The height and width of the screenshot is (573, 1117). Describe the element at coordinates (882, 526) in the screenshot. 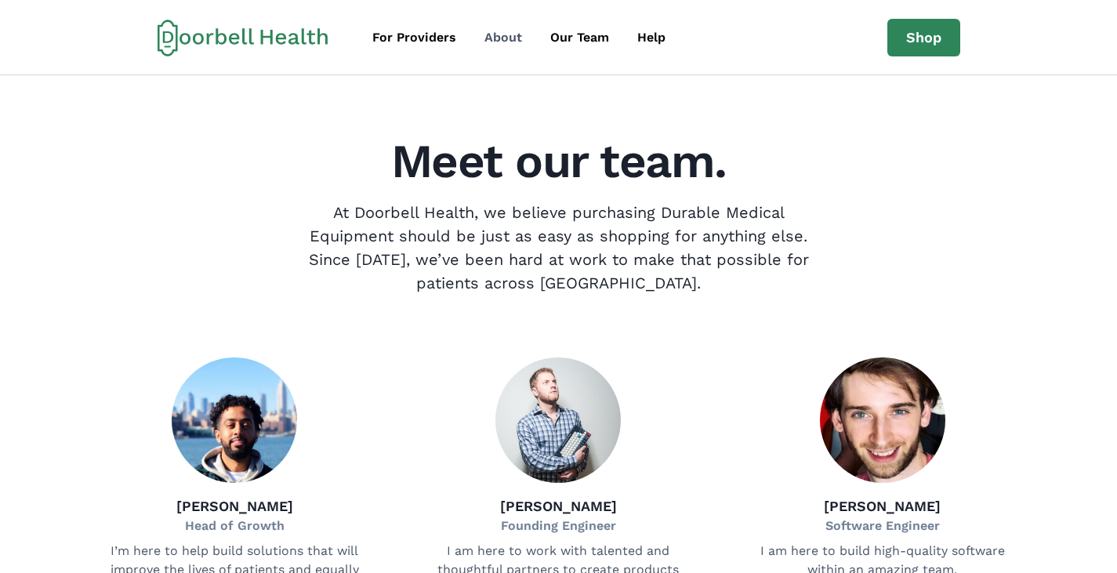

I see `p: Software Engineer` at that location.